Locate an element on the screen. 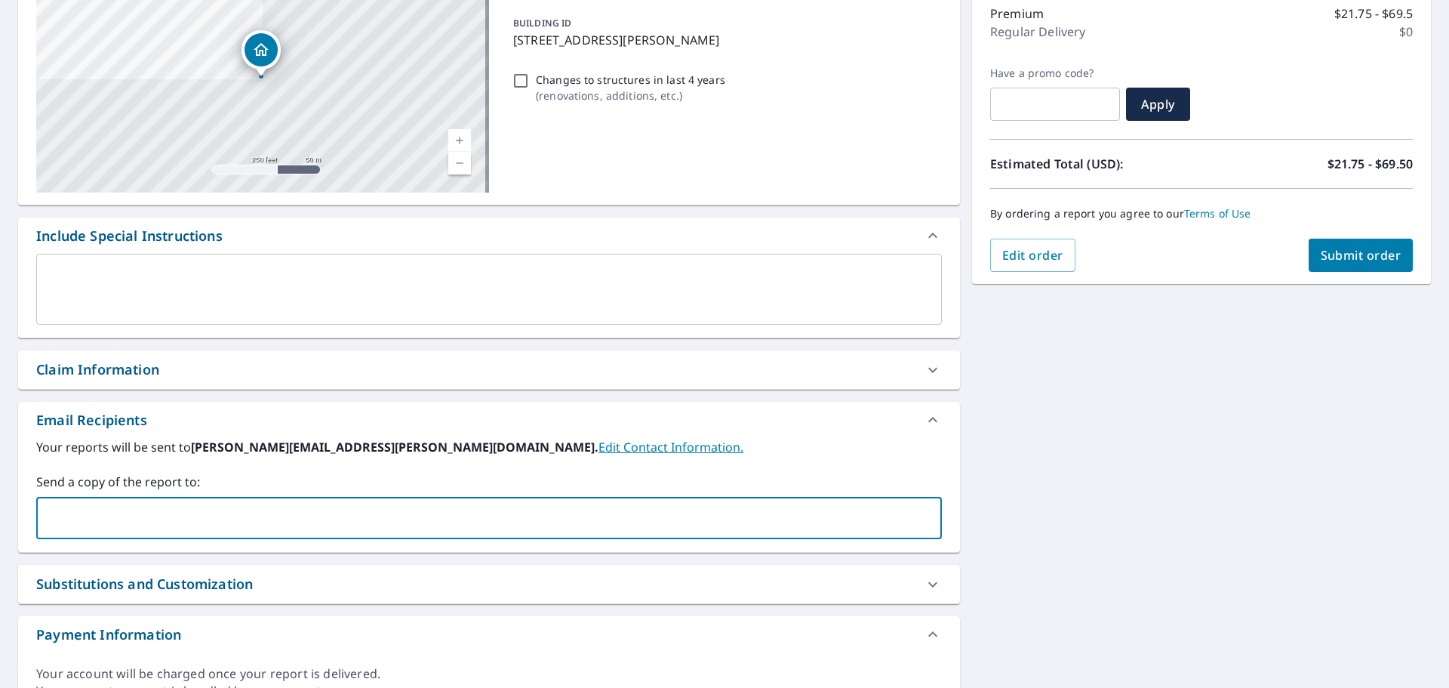  p: By ordering a report you agree to our is located at coordinates (1202, 214).